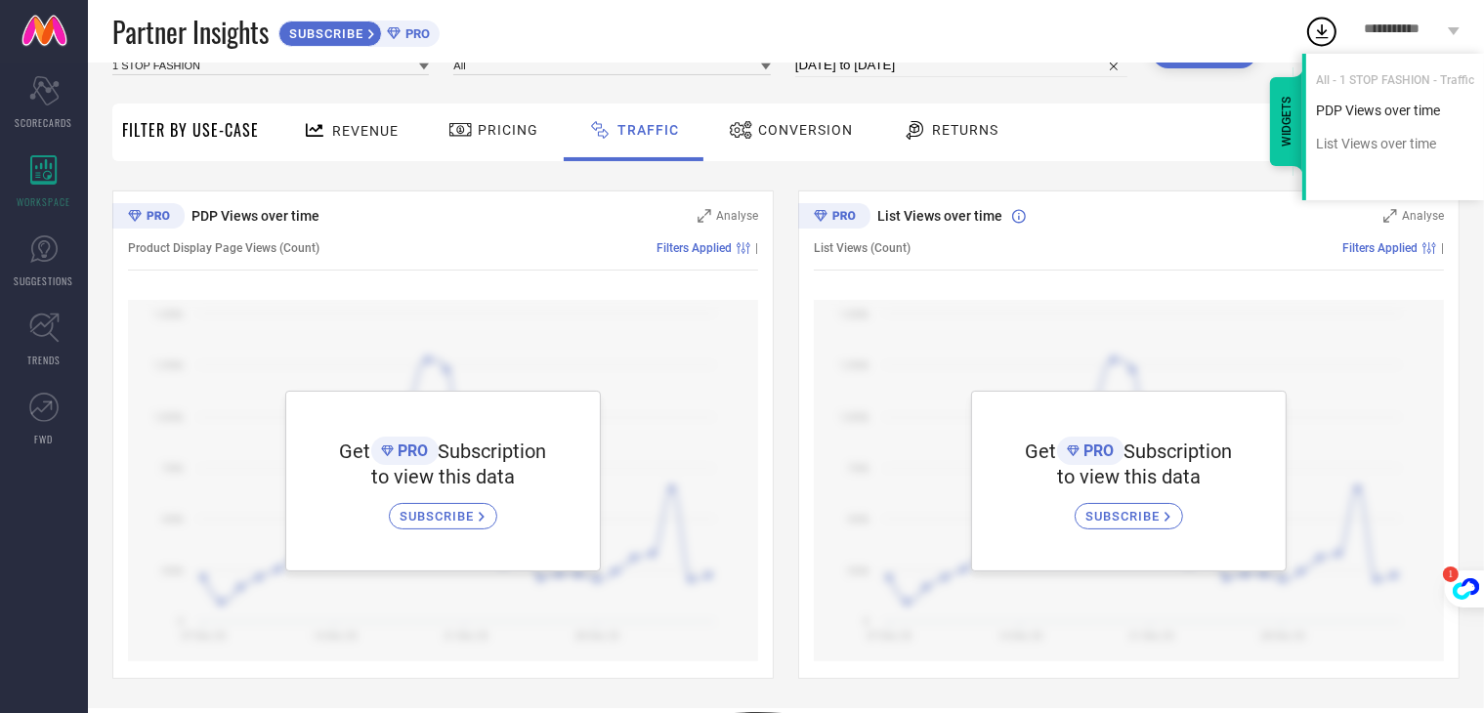 This screenshot has height=713, width=1484. What do you see at coordinates (1395, 70) in the screenshot?
I see `div: All - 1 STOP FASHION - Traffic` at bounding box center [1395, 70].